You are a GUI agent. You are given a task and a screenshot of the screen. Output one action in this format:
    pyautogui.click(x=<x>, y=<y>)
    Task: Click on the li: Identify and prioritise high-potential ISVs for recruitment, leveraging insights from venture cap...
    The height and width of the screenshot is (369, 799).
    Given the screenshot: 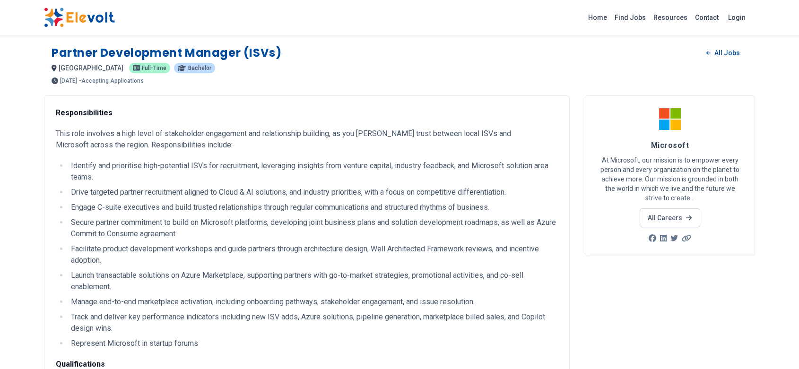 What is the action you would take?
    pyautogui.click(x=313, y=172)
    